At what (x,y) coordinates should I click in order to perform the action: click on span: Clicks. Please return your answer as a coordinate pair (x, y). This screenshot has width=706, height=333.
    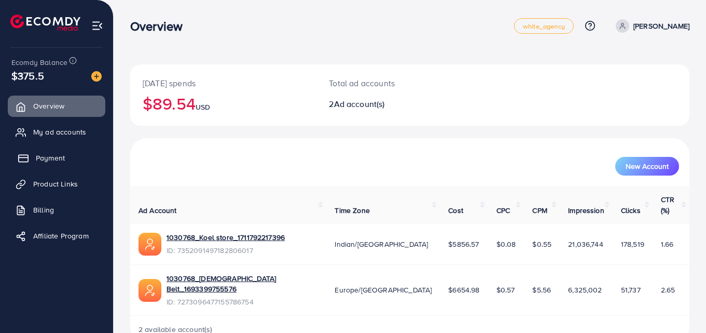
    Looking at the image, I should click on (631, 210).